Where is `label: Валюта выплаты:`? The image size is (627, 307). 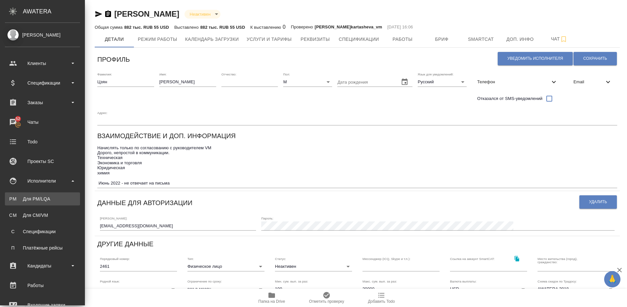
label: Валюта выплаты: is located at coordinates (463, 281).